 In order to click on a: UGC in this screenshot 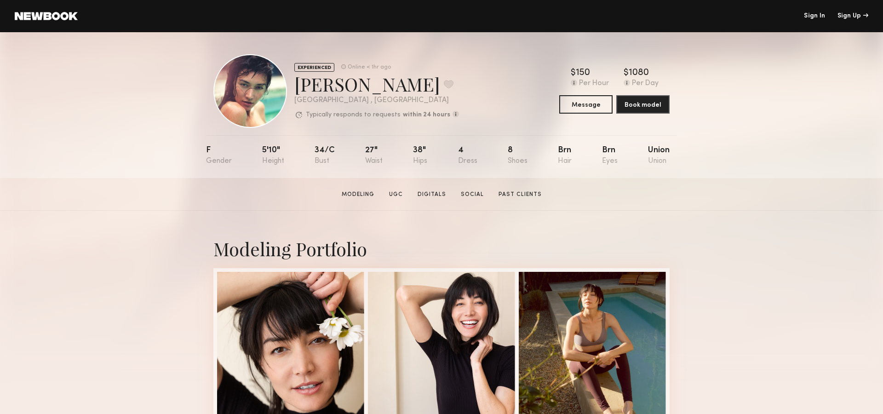, I will do `click(396, 195)`.